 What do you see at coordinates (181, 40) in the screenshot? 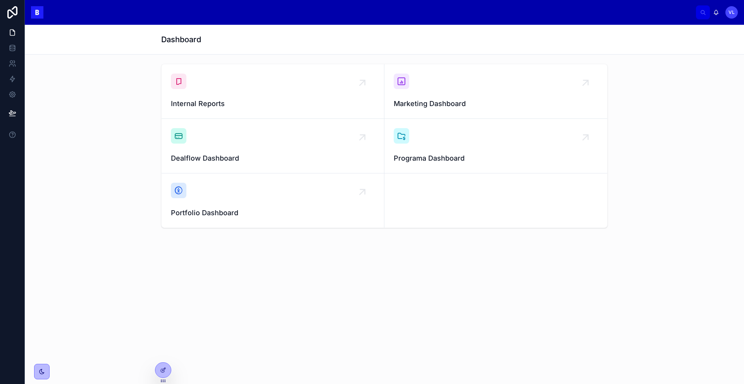
I see `h1: Dashboard` at bounding box center [181, 40].